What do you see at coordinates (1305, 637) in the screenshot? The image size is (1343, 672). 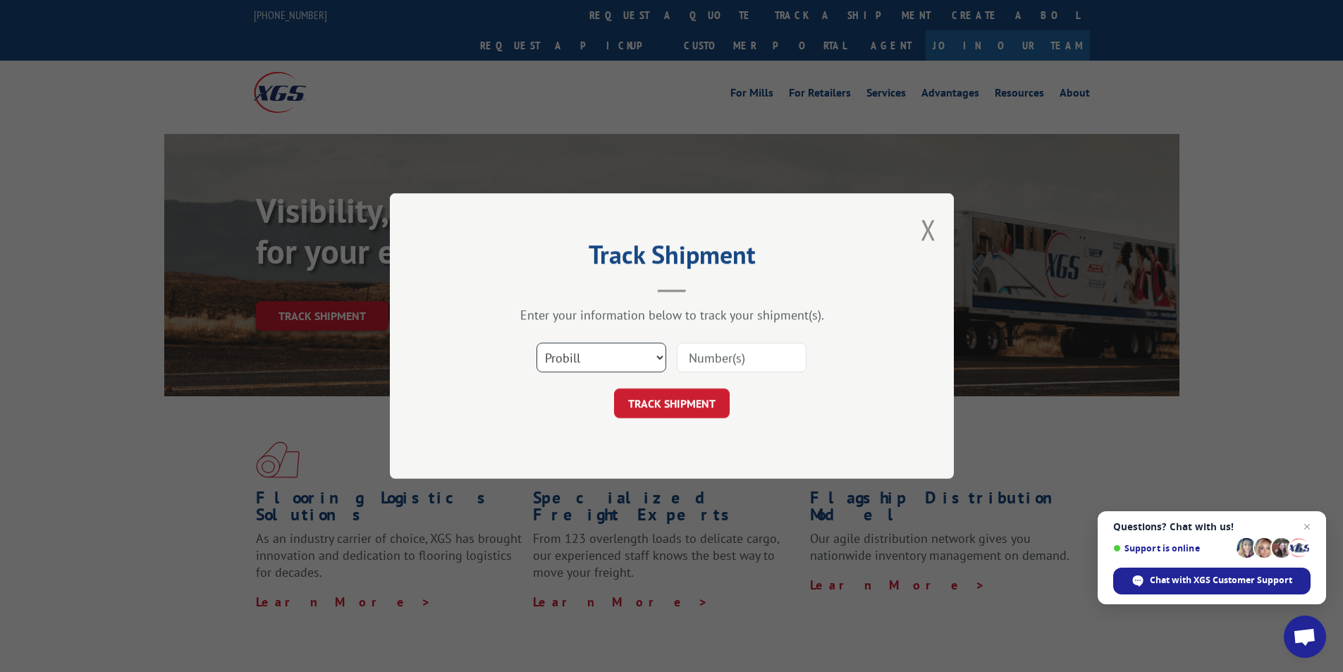 I see `div: Open chat` at bounding box center [1305, 637].